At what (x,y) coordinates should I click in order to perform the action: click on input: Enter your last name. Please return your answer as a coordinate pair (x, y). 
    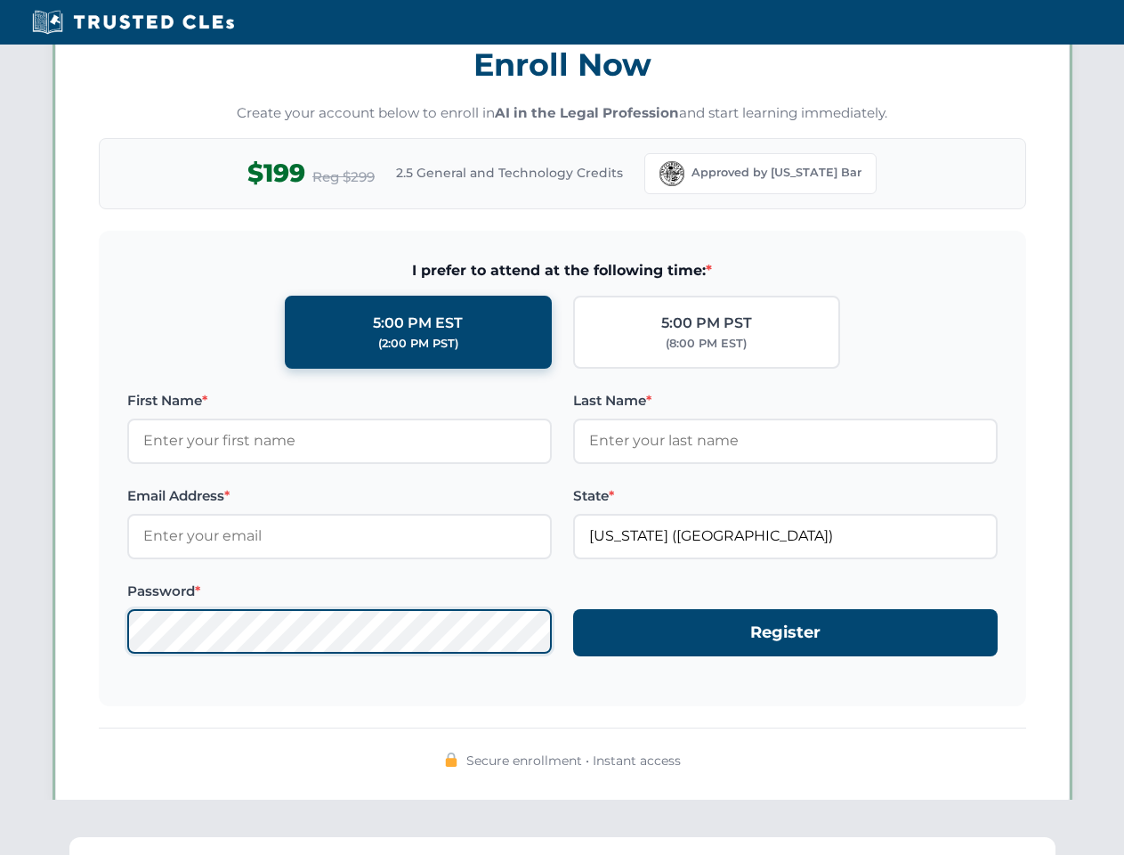
    Looking at the image, I should click on (785, 441).